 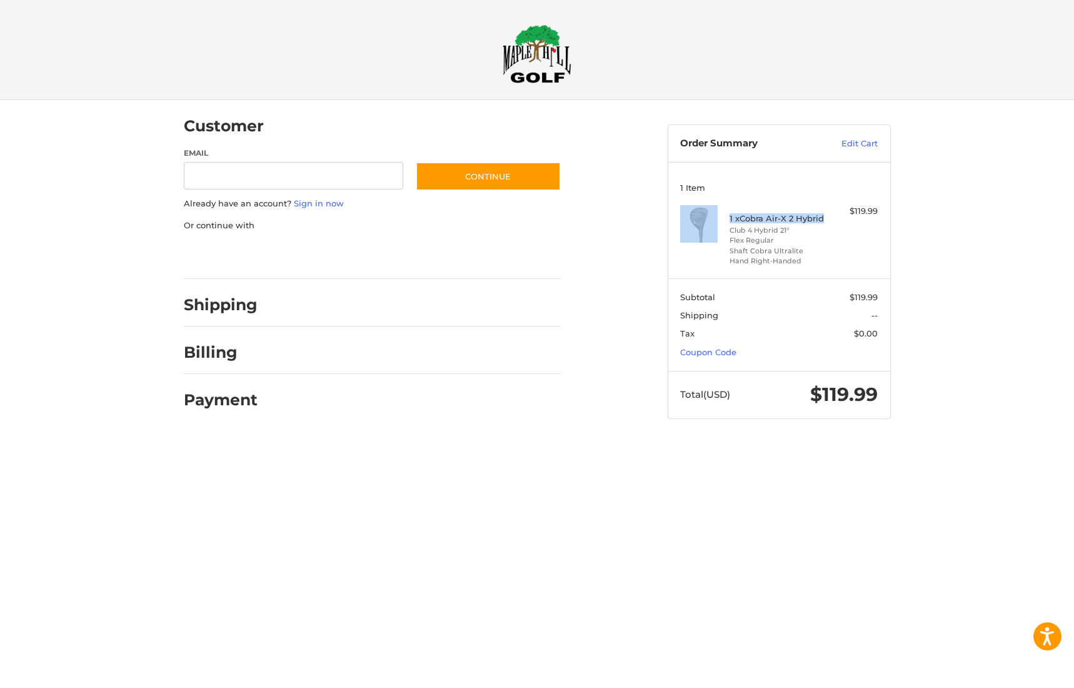 I want to click on h3: Order Summary, so click(x=747, y=144).